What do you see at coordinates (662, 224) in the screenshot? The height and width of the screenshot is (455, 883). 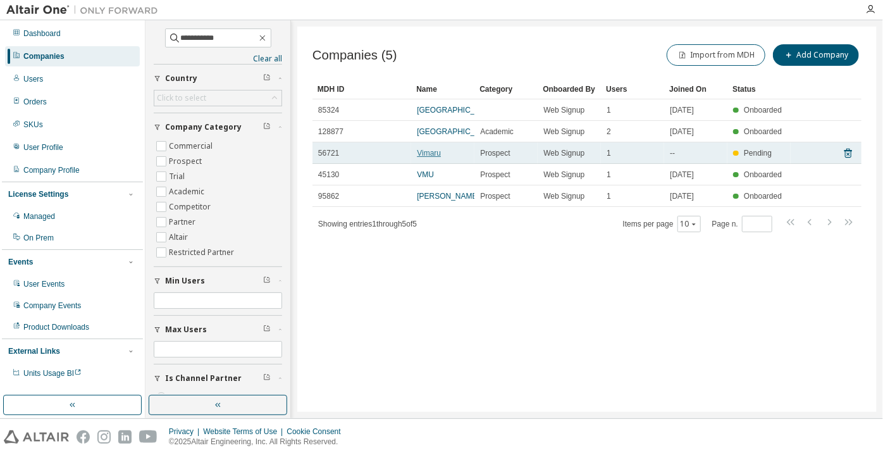 I see `span: Items per page` at bounding box center [662, 224].